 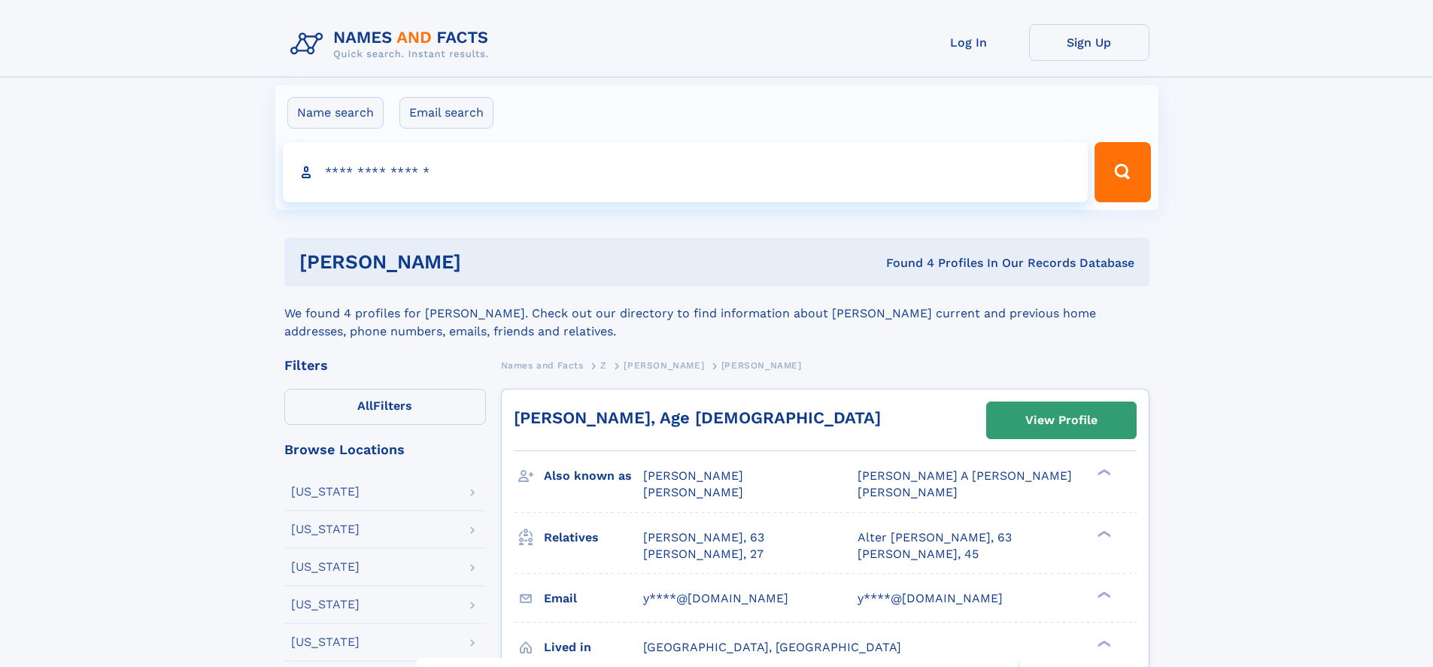 What do you see at coordinates (969, 42) in the screenshot?
I see `a: Log In` at bounding box center [969, 42].